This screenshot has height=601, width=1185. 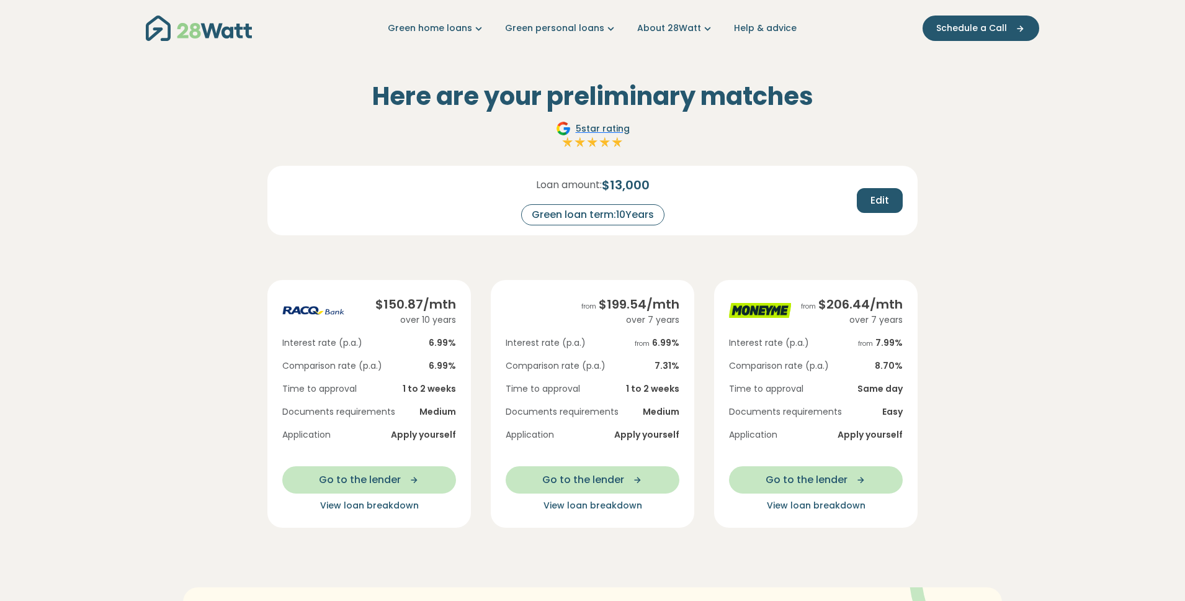 I want to click on img: racq-personal logo, so click(x=313, y=310).